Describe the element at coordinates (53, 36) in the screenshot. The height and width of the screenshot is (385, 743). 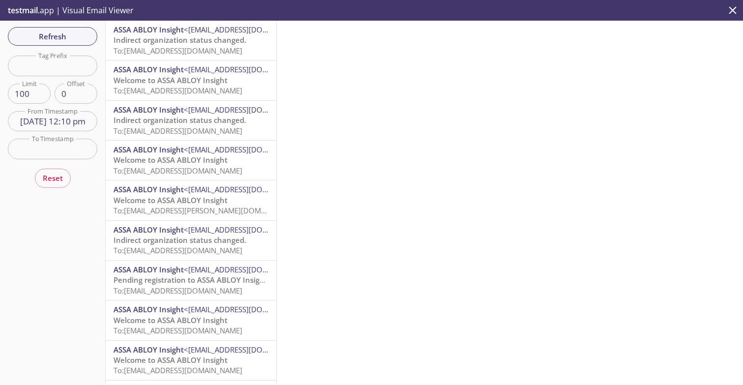
I see `span: Refresh` at that location.